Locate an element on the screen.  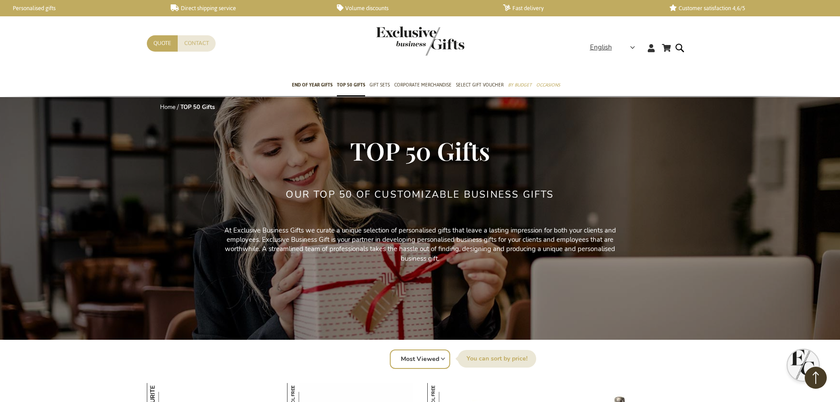
a: Quote is located at coordinates (162, 43).